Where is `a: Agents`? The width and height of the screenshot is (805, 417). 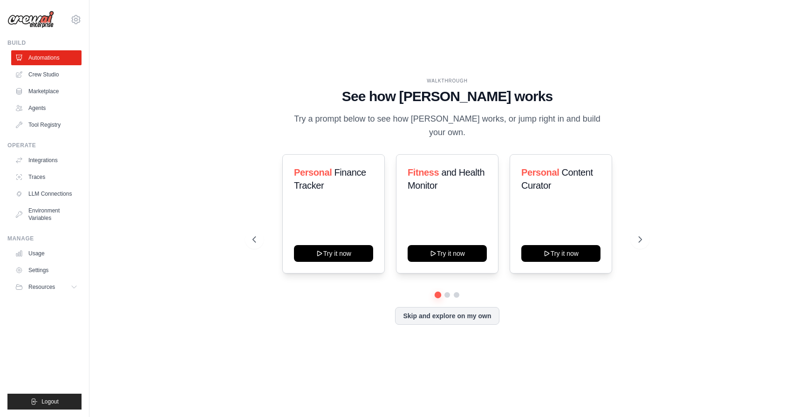
a: Agents is located at coordinates (46, 108).